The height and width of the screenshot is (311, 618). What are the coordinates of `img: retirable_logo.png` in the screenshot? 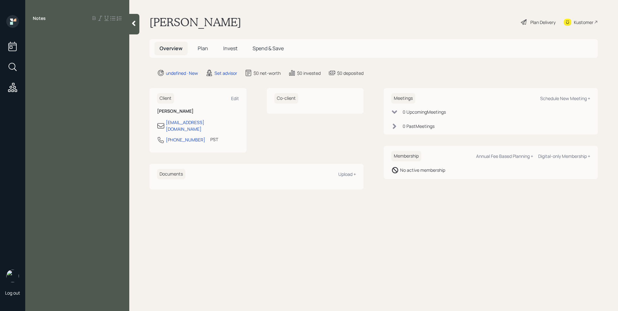 It's located at (13, 276).